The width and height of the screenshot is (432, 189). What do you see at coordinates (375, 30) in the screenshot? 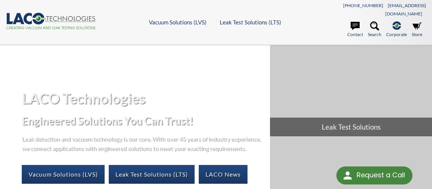
I see `a: Search` at bounding box center [375, 30].